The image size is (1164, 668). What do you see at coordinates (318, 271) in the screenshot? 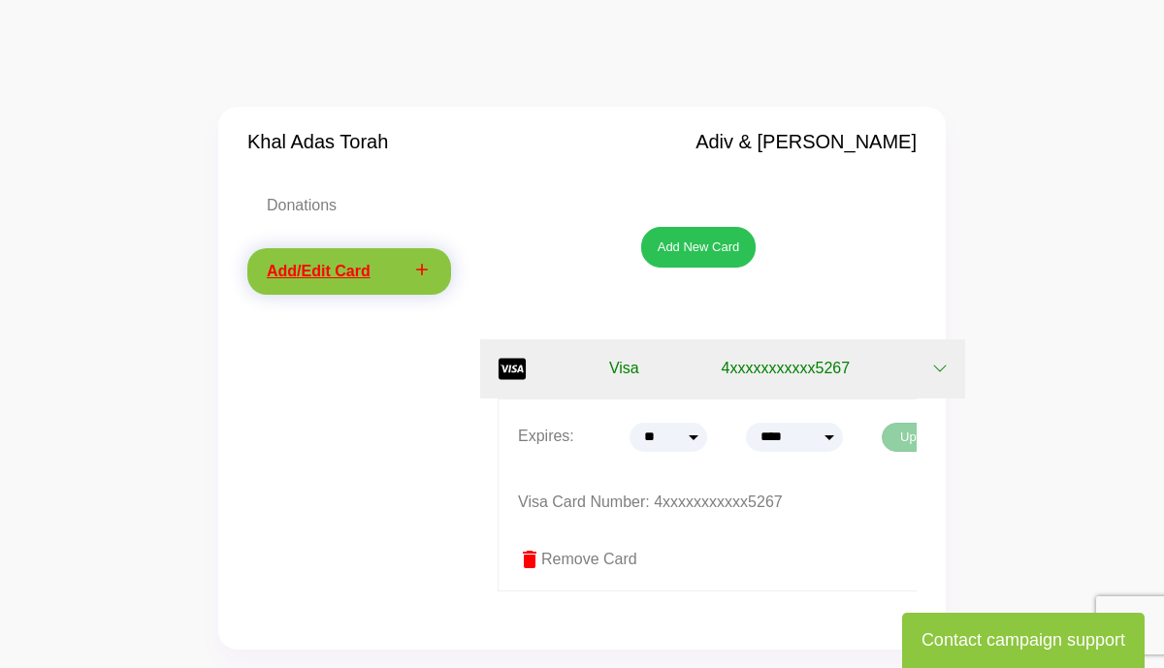
I see `span: Add/Edit Card` at bounding box center [318, 271].